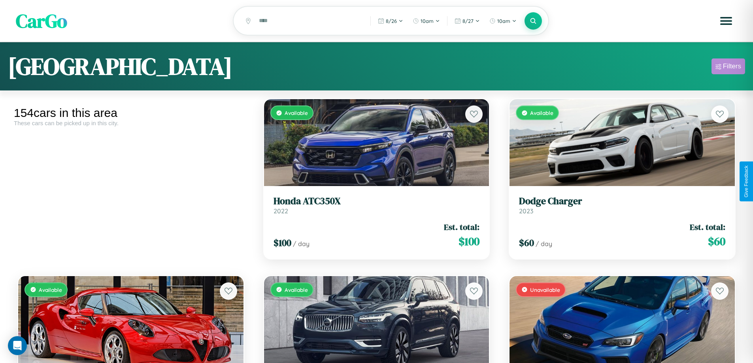 The height and width of the screenshot is (363, 753). I want to click on button: Open menu, so click(726, 21).